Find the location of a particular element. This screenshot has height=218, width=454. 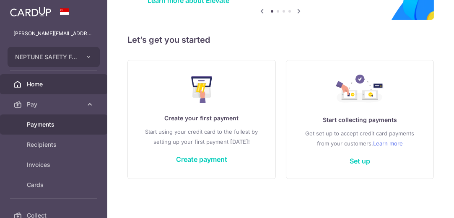

img: Collect Payment is located at coordinates (360, 90).